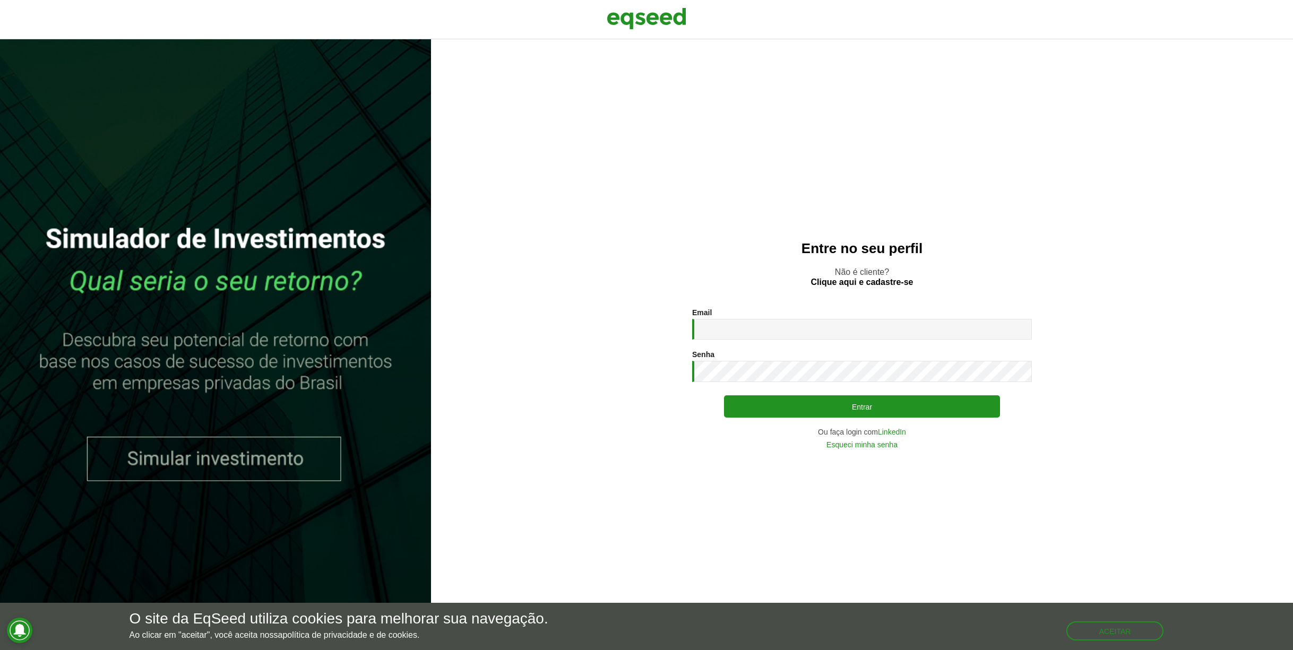 This screenshot has height=650, width=1293. I want to click on h5: O site da EqSeed utiliza cookies para melhorar sua navegação., so click(339, 619).